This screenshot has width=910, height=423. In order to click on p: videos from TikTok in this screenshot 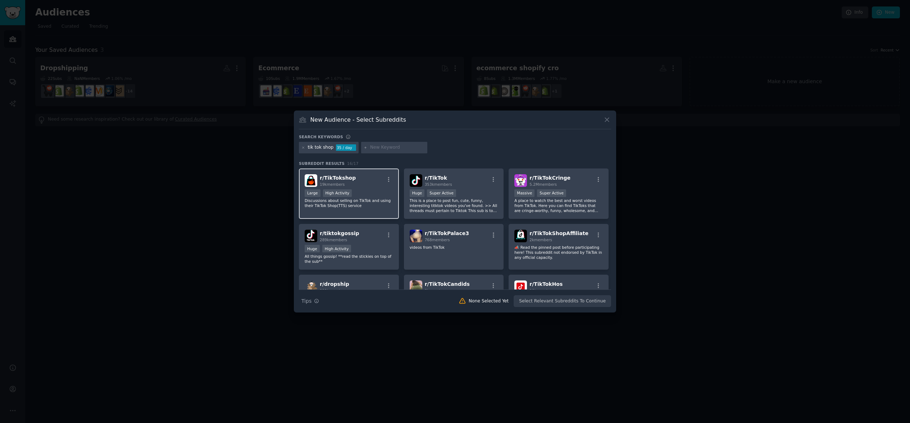, I will do `click(454, 247)`.